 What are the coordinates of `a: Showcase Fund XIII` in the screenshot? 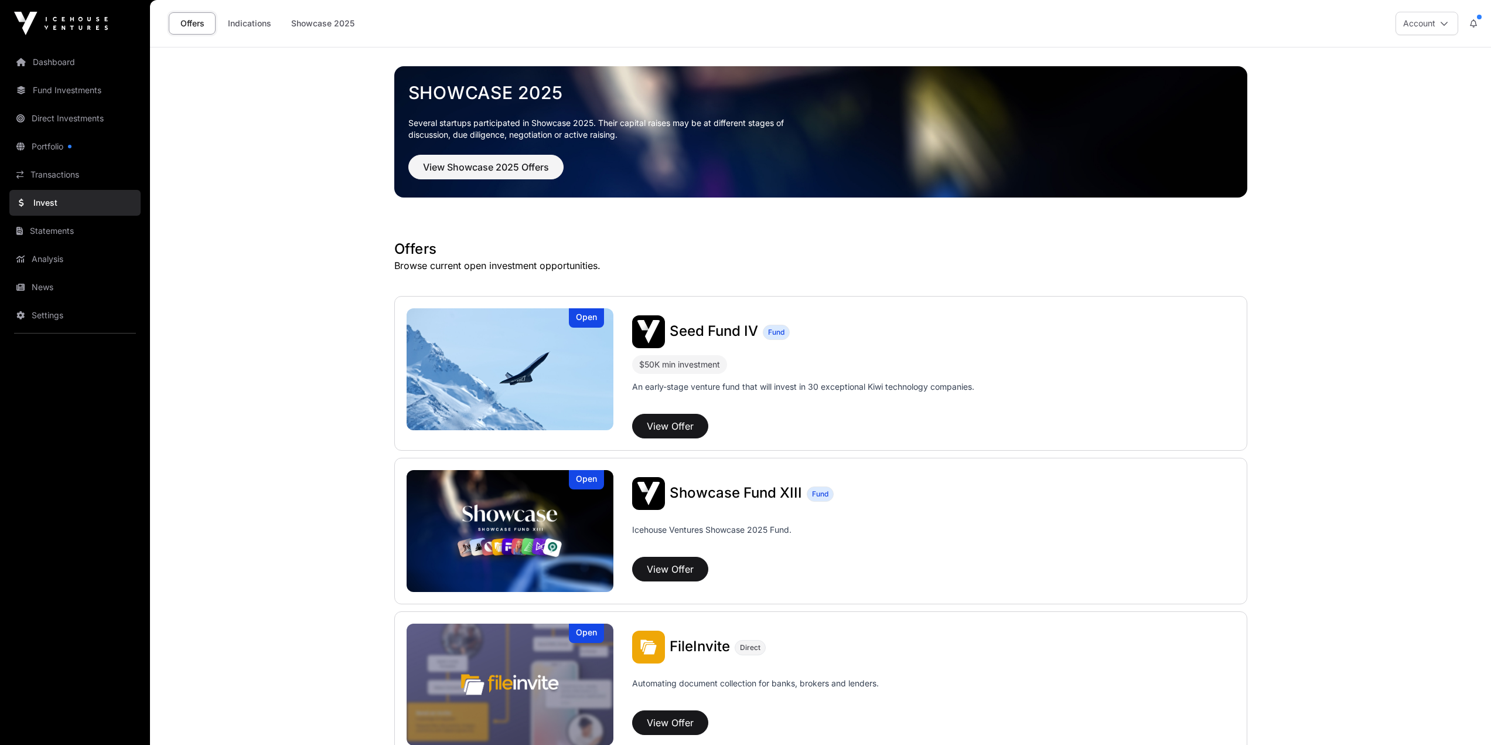 It's located at (736, 493).